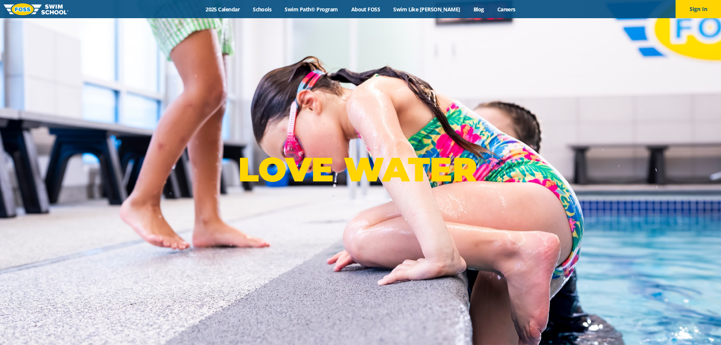 This screenshot has width=721, height=345. I want to click on a: Schools, so click(262, 9).